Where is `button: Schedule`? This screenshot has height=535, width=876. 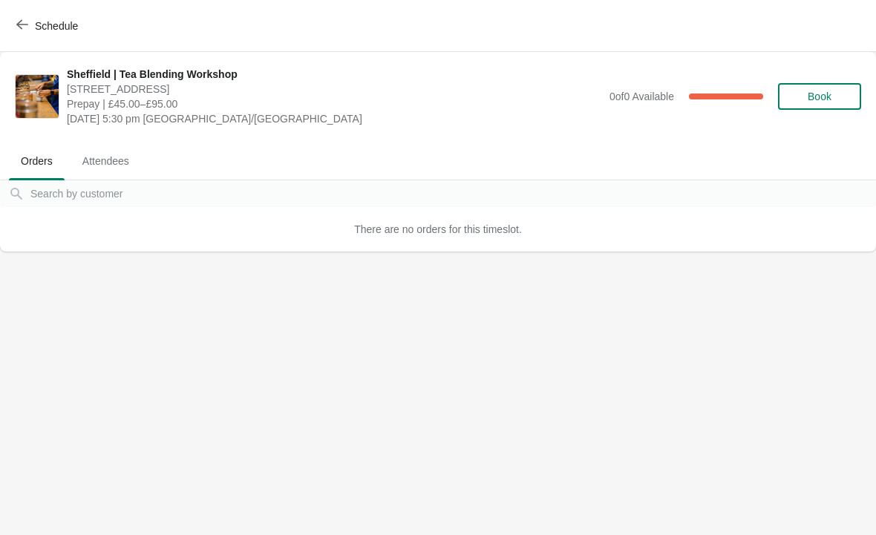 button: Schedule is located at coordinates (48, 26).